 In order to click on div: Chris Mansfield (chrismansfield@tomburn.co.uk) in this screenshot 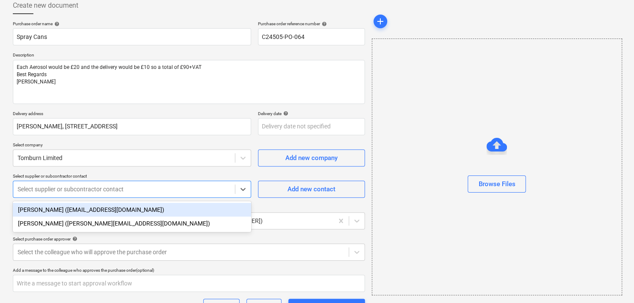, I will do `click(132, 223)`.